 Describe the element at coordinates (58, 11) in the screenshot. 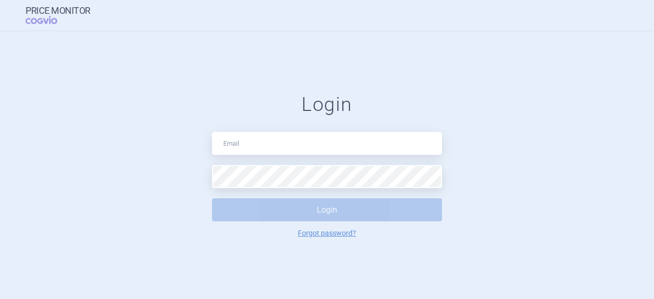

I see `strong: Price Monitor` at that location.